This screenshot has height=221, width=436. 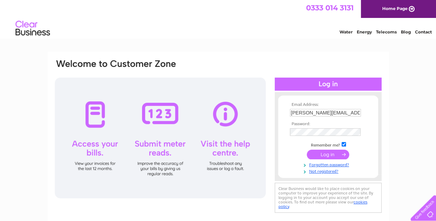 What do you see at coordinates (329, 164) in the screenshot?
I see `a: Forgotten password?` at bounding box center [329, 164].